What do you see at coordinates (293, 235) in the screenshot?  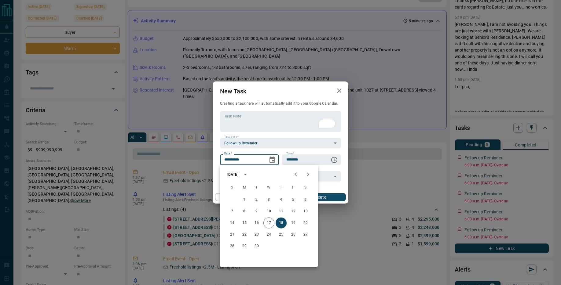 I see `button: 26` at bounding box center [293, 235].